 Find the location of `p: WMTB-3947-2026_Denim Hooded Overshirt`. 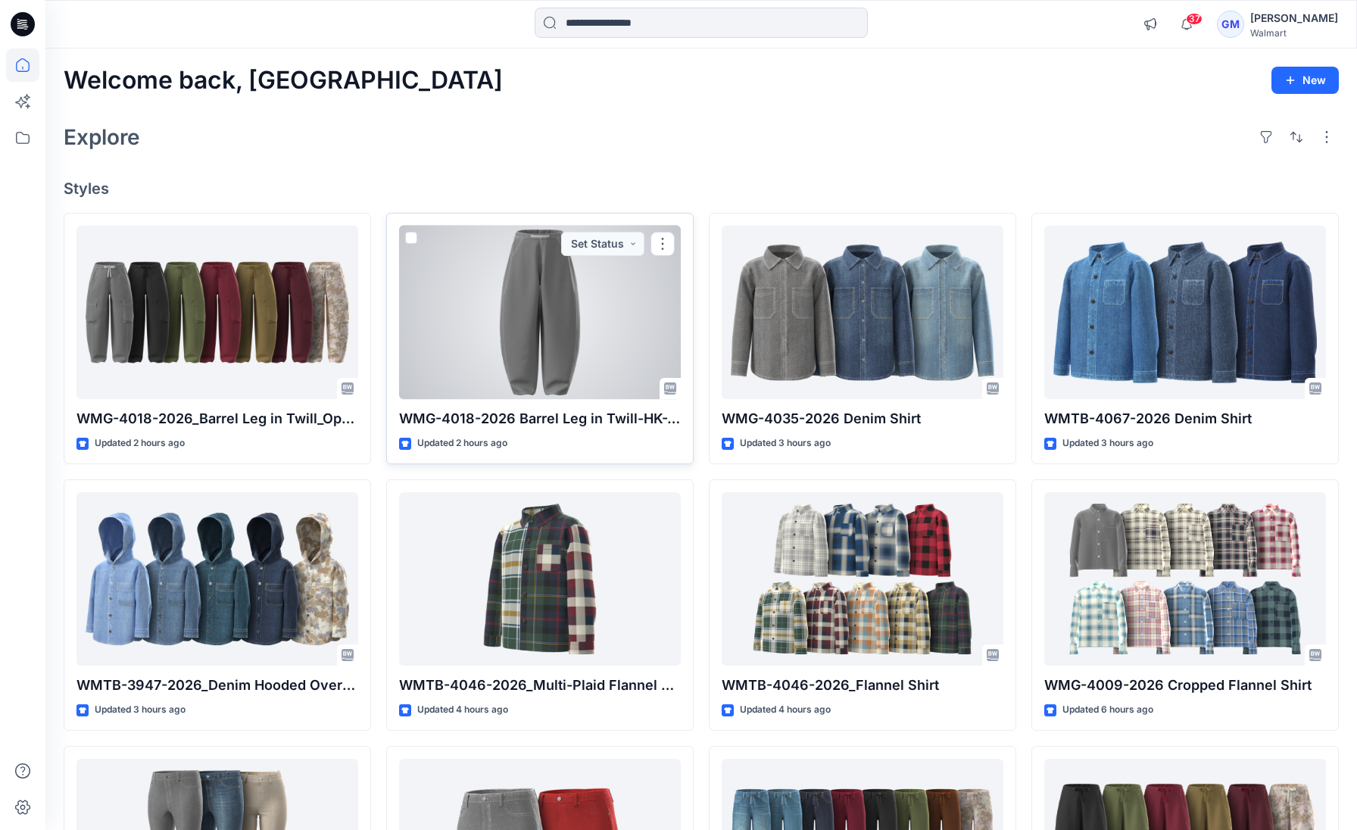

p: WMTB-3947-2026_Denim Hooded Overshirt is located at coordinates (217, 685).